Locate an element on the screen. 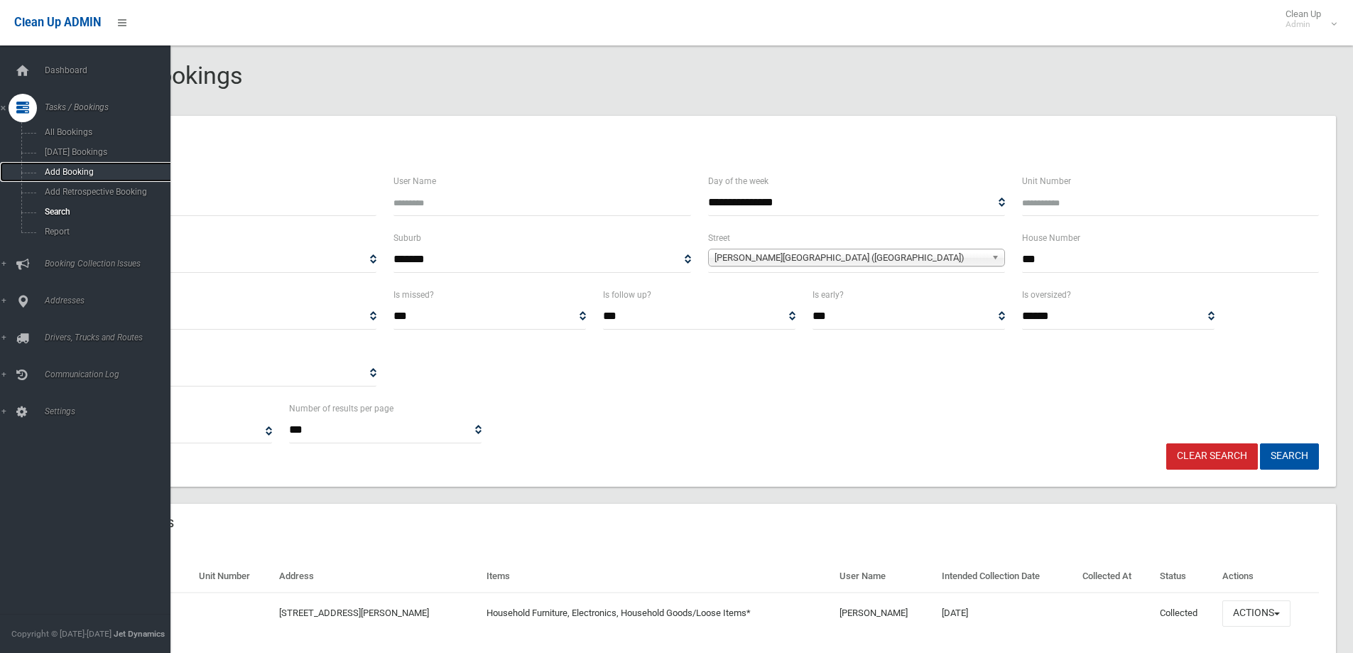 The height and width of the screenshot is (653, 1353). span: Add Booking is located at coordinates (104, 172).